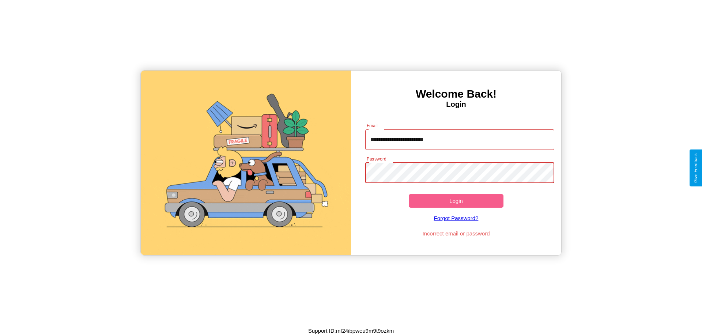 The image size is (702, 336). I want to click on button: Login, so click(456, 201).